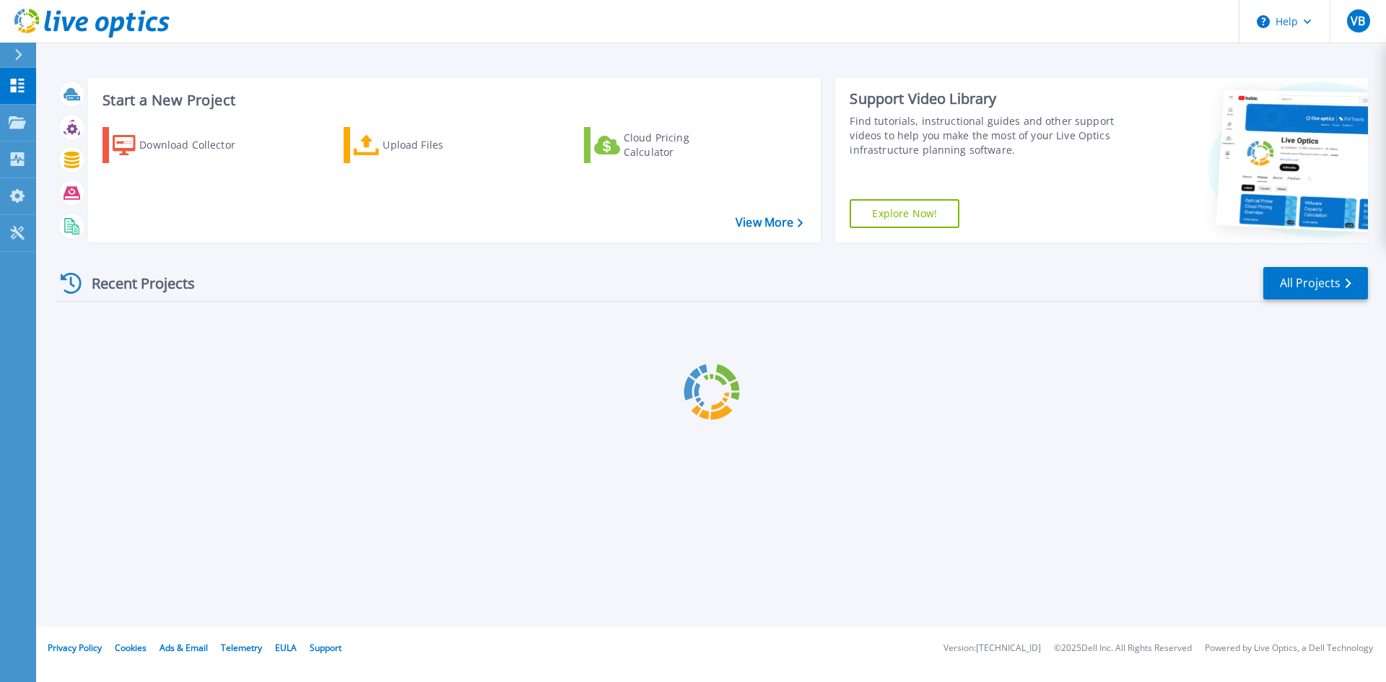 Image resolution: width=1386 pixels, height=682 pixels. Describe the element at coordinates (1315, 283) in the screenshot. I see `a: All Projects` at that location.